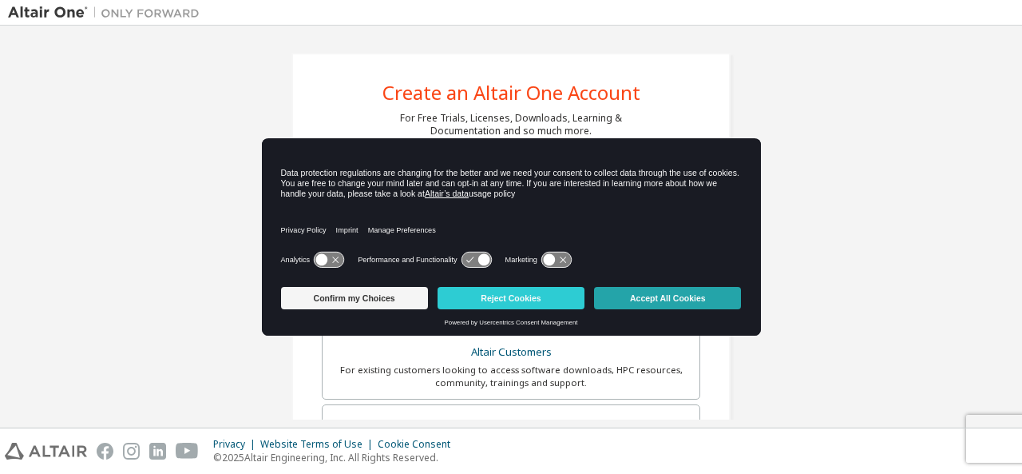 The width and height of the screenshot is (1022, 474). What do you see at coordinates (511, 376) in the screenshot?
I see `div: For existing customers looking to access software downloads, HPC resources, community, trainings ...` at bounding box center [511, 376].